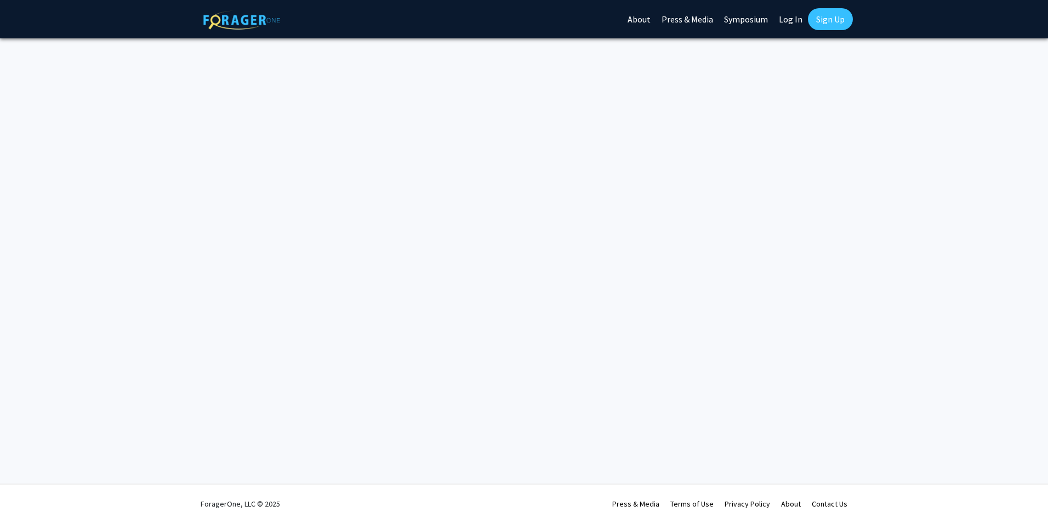 This screenshot has height=523, width=1048. Describe the element at coordinates (829, 504) in the screenshot. I see `a: Contact Us` at that location.